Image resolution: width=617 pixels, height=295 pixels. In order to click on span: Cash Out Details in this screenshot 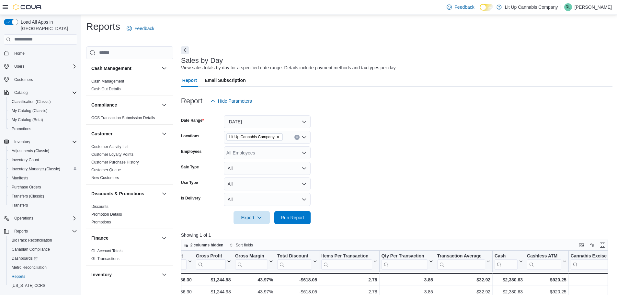, I will do `click(106, 89)`.